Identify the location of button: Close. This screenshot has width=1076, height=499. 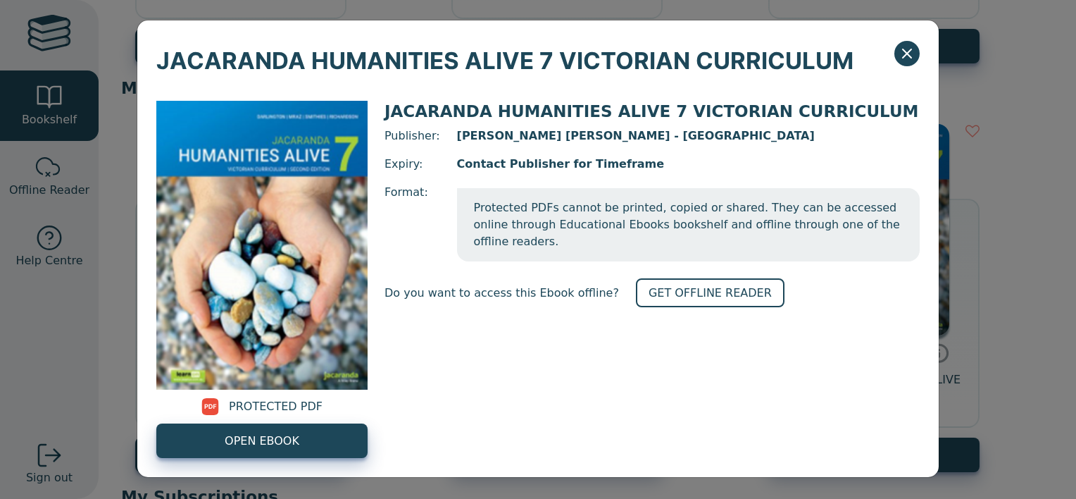
(907, 54).